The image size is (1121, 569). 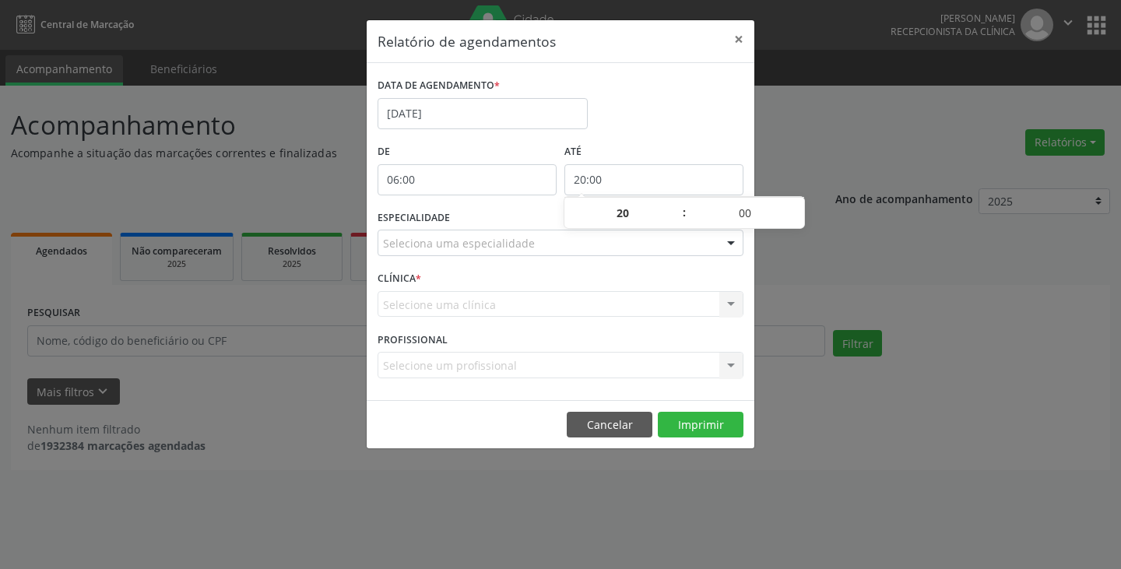 What do you see at coordinates (701, 425) in the screenshot?
I see `button: Imprimir` at bounding box center [701, 425].